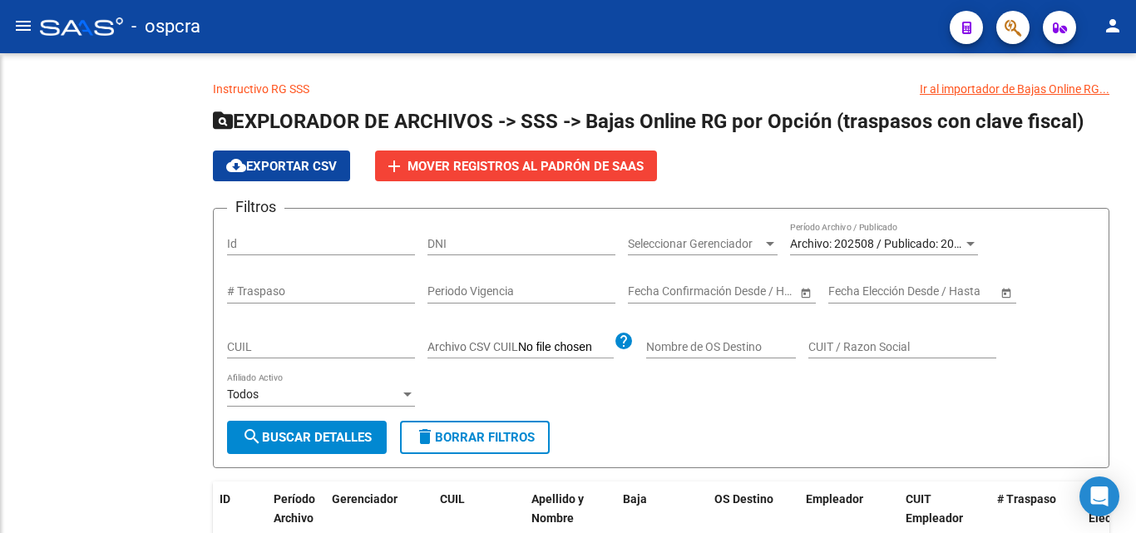  I want to click on mat-icon: menu, so click(23, 26).